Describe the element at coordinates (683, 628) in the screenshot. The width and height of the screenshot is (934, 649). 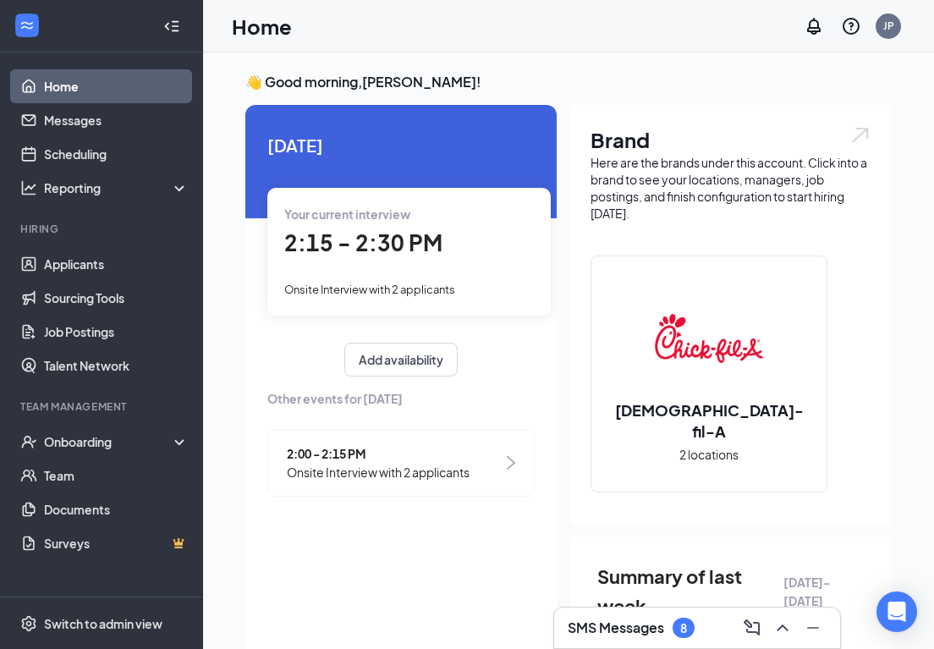
I see `div: 8` at that location.